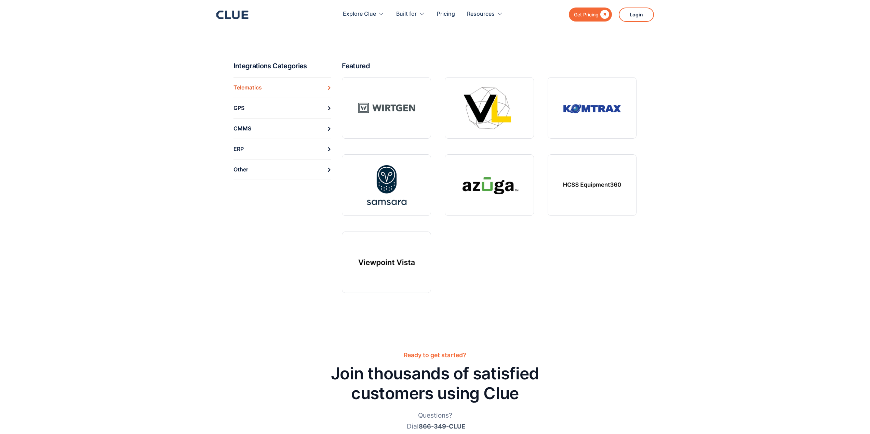  What do you see at coordinates (435, 383) in the screenshot?
I see `h2: Join thousands of satisfied customers using Clue` at bounding box center [435, 383].